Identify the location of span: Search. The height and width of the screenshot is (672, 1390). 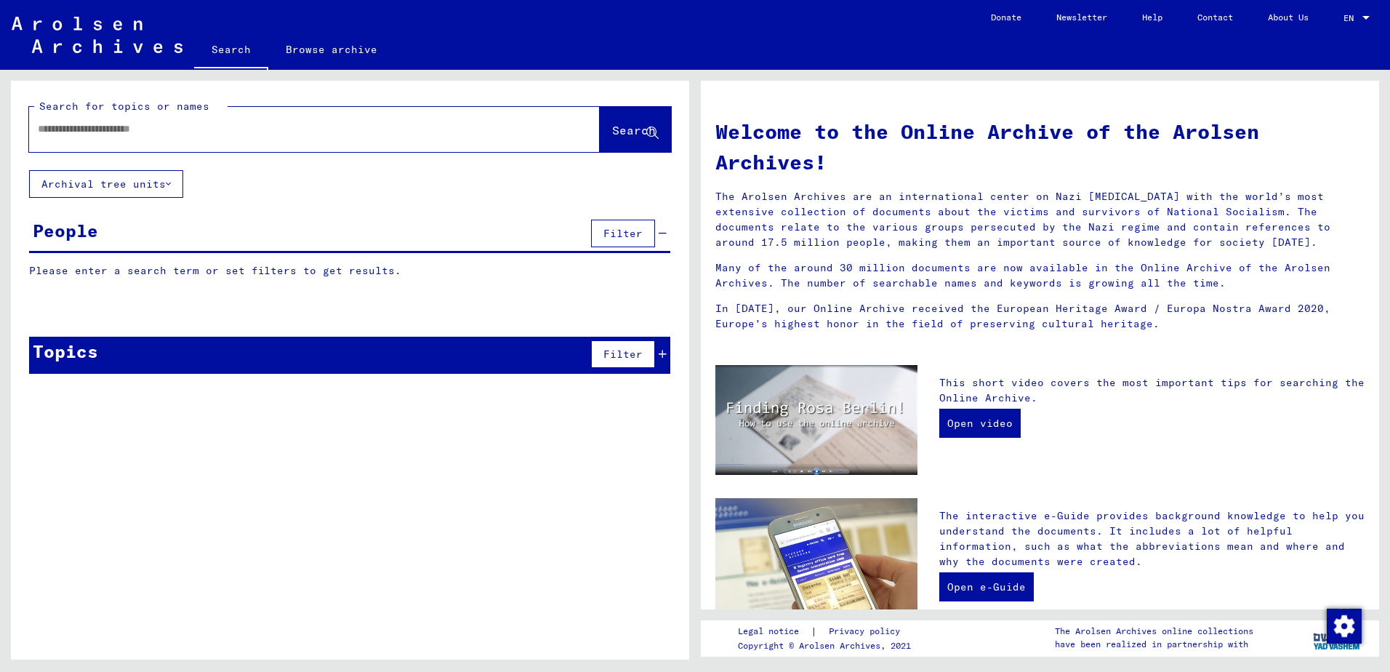
(634, 130).